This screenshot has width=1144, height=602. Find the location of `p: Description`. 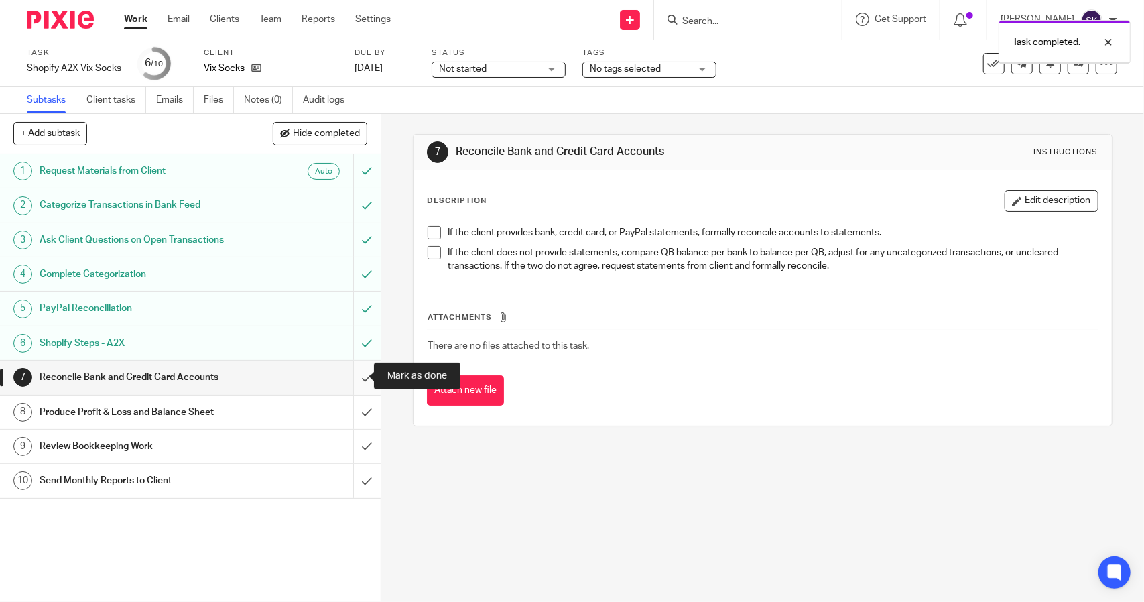

p: Description is located at coordinates (456, 201).